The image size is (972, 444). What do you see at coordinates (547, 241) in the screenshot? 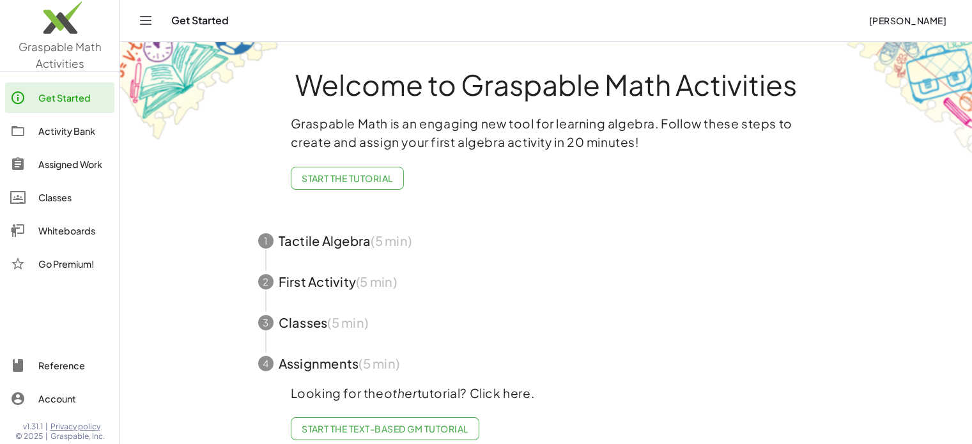
I see `button: 1Tactile Algebra(5 min)` at bounding box center [547, 241].